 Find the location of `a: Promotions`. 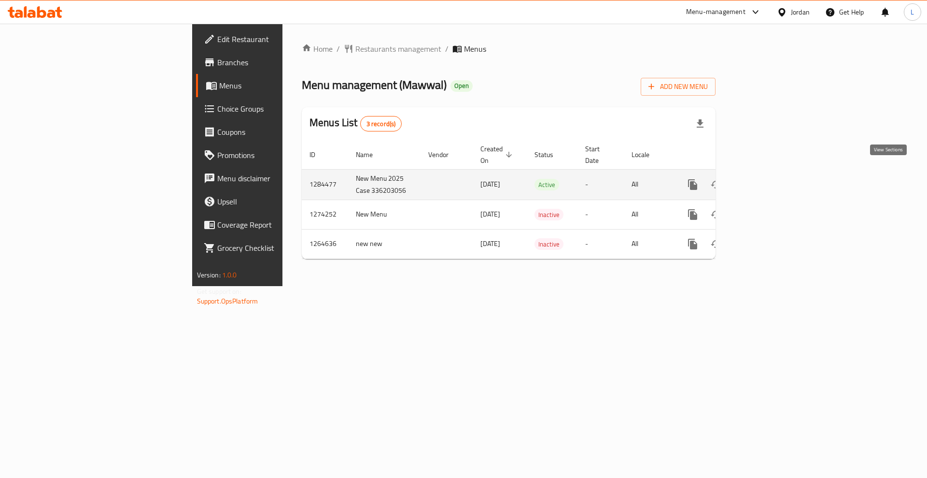

a: Promotions is located at coordinates (271, 155).